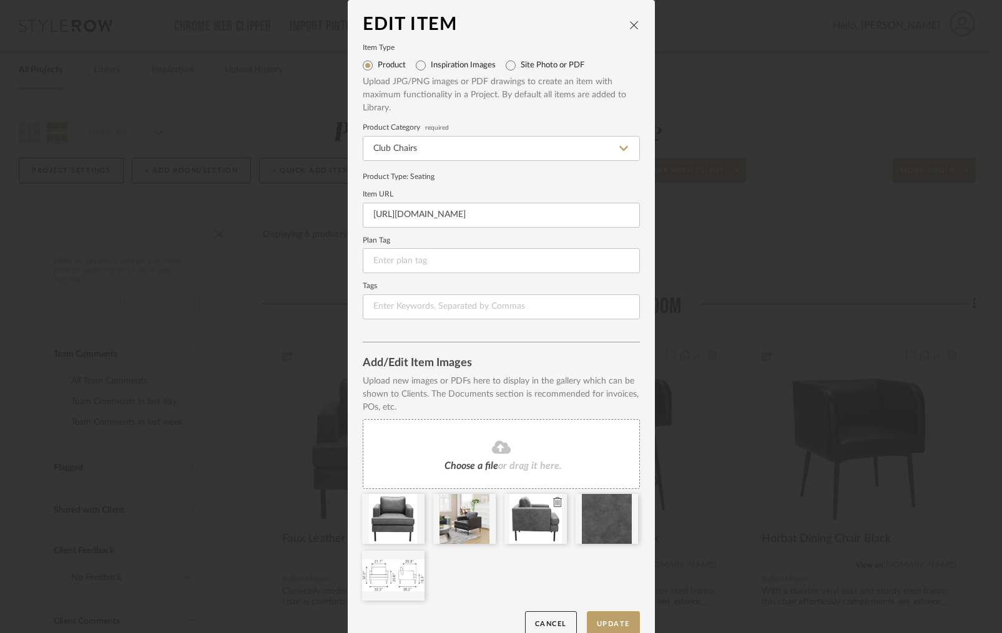 This screenshot has width=1002, height=633. What do you see at coordinates (501, 364) in the screenshot?
I see `div: Add/Edit Item Images` at bounding box center [501, 364].